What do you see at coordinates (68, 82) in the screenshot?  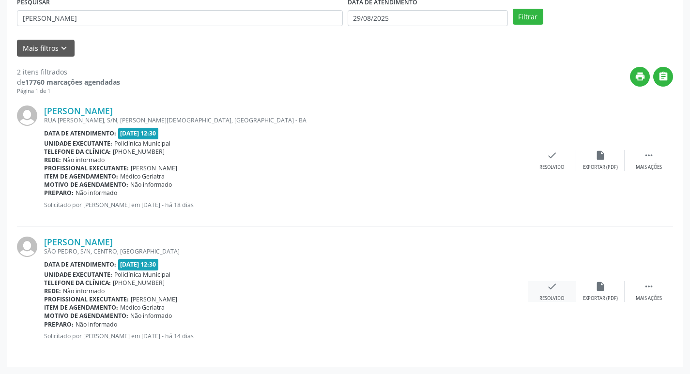 I see `div: de` at bounding box center [68, 82].